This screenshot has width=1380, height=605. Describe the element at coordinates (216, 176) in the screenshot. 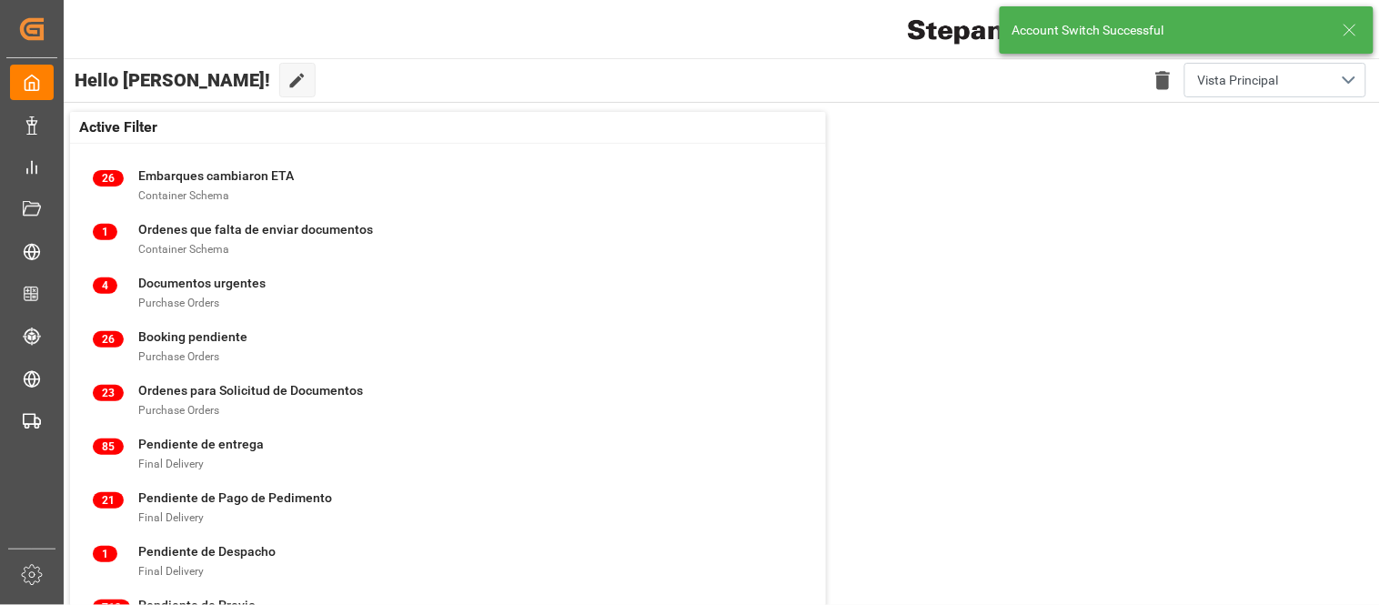

I see `span: Embarques cambiaron ETA` at that location.